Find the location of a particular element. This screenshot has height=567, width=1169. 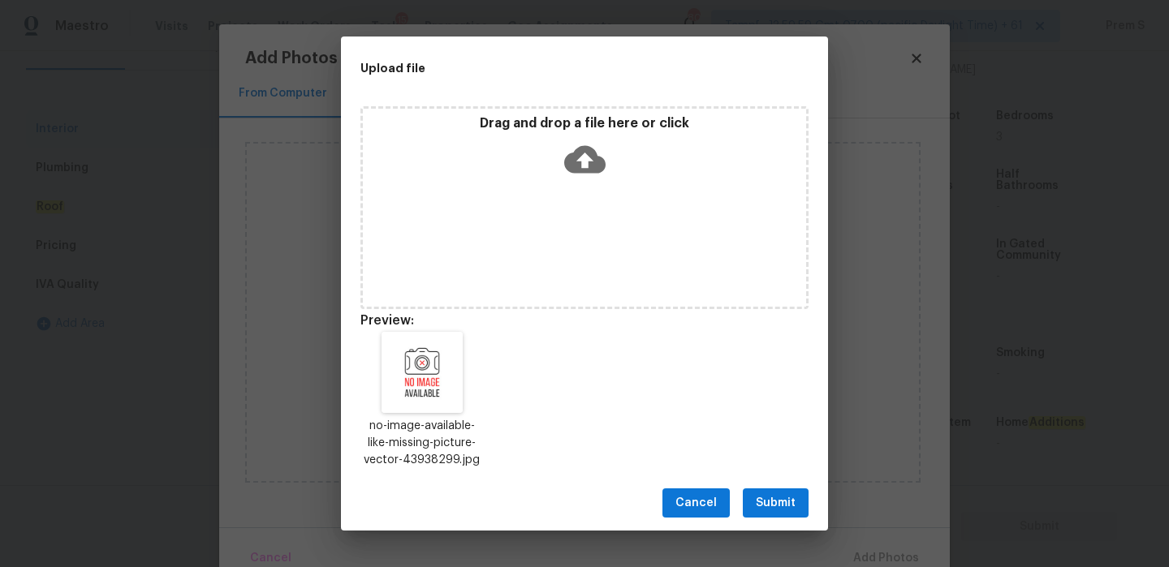

h2: Upload file is located at coordinates (548, 68).